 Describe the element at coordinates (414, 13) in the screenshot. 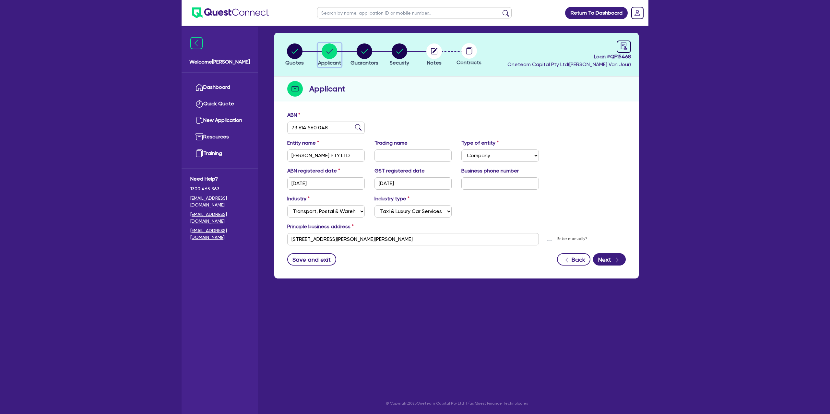

I see `input: Search by name, application ID or mobile number...` at that location.